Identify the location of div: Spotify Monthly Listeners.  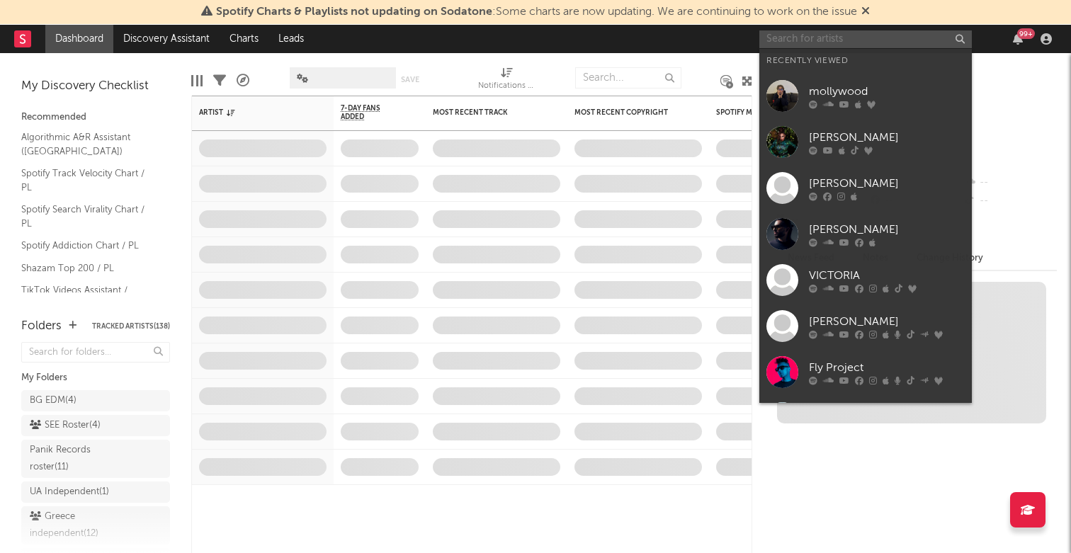
(769, 113).